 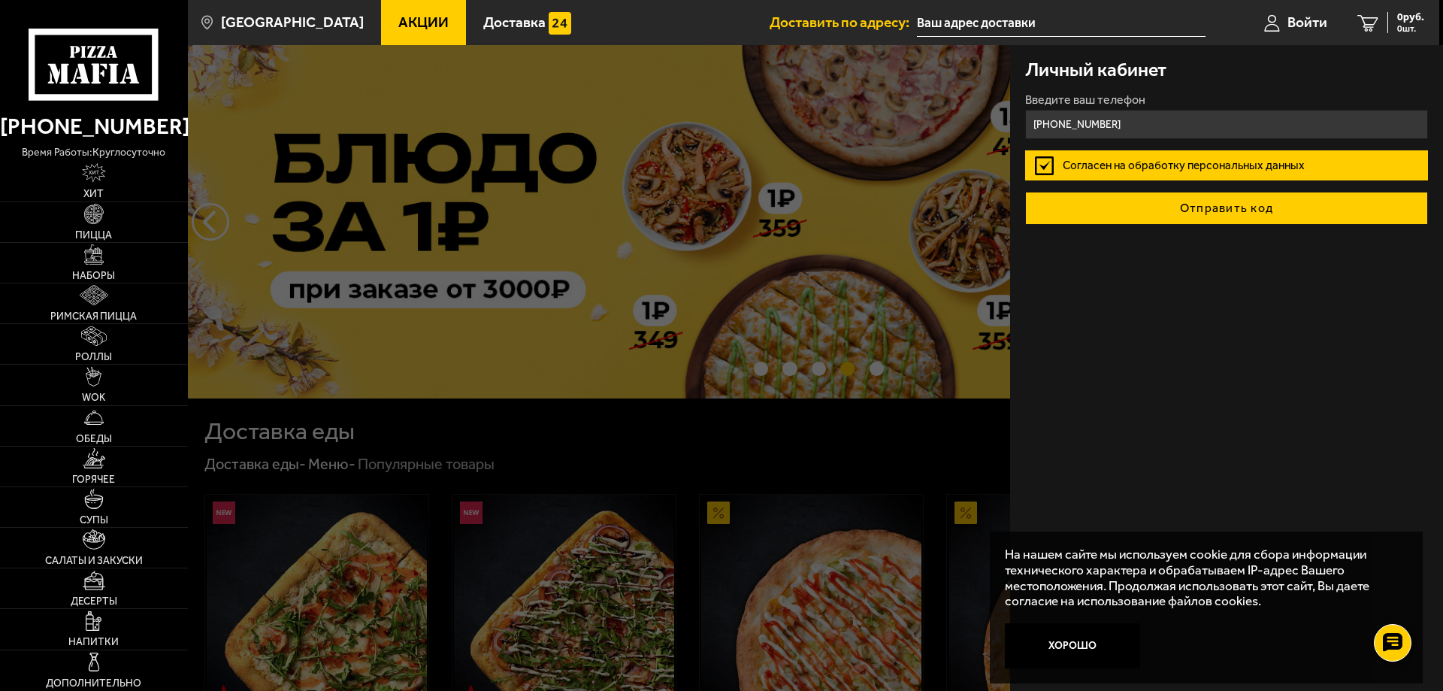 What do you see at coordinates (423, 22) in the screenshot?
I see `span: Акции` at bounding box center [423, 22].